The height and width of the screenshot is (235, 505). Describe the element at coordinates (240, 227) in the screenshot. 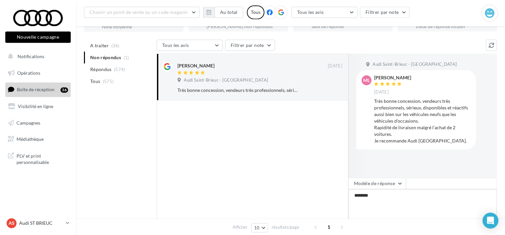

I see `span: Afficher` at that location.